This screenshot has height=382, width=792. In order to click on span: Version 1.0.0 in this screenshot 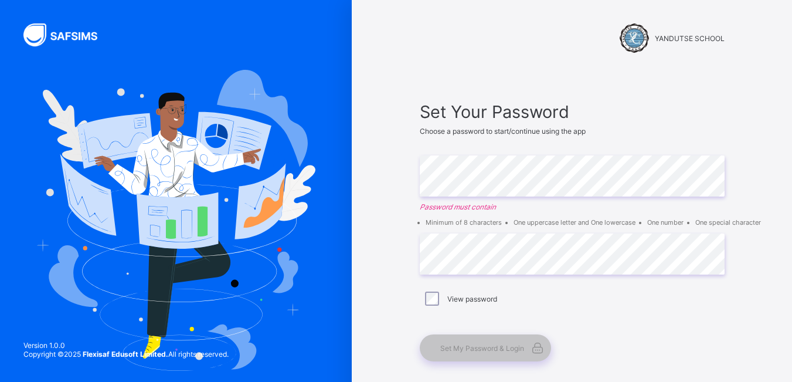, I will do `click(126, 345)`.